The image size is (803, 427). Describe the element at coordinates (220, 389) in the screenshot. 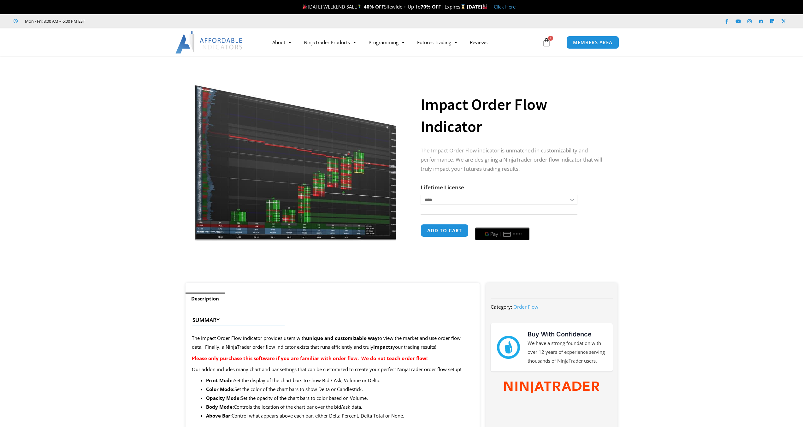

I see `strong: Color Mode:` at that location.